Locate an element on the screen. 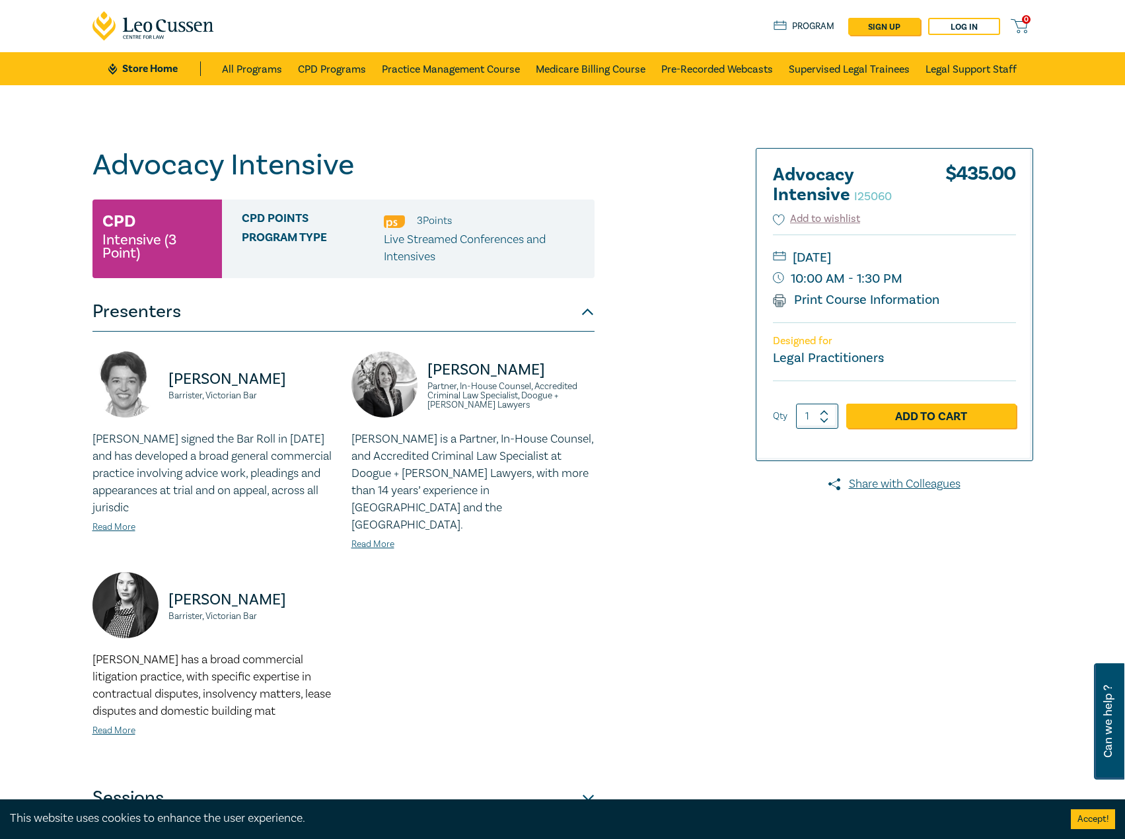 This screenshot has height=839, width=1125. p: Live Streamed Conferences and Intensives is located at coordinates (484, 248).